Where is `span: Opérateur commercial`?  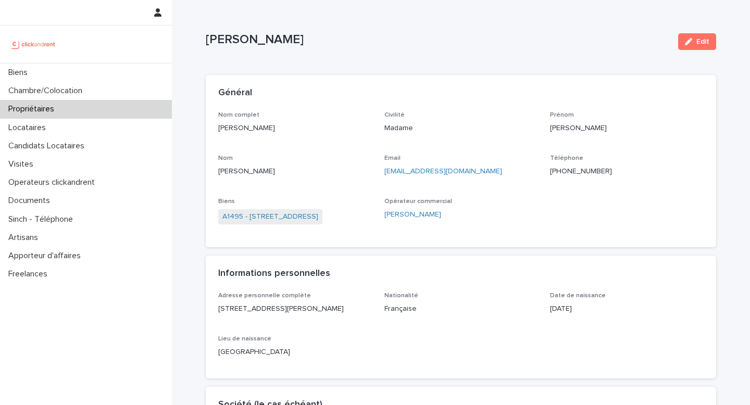
span: Opérateur commercial is located at coordinates (418, 202).